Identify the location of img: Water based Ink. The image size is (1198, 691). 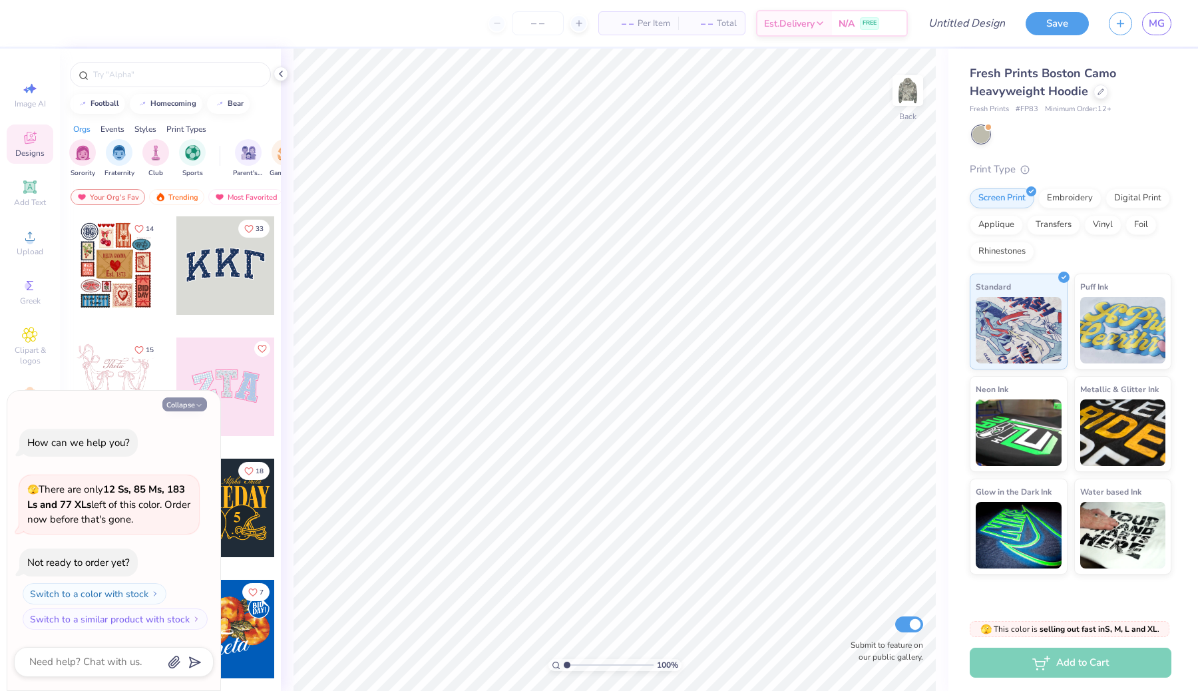
(1123, 535).